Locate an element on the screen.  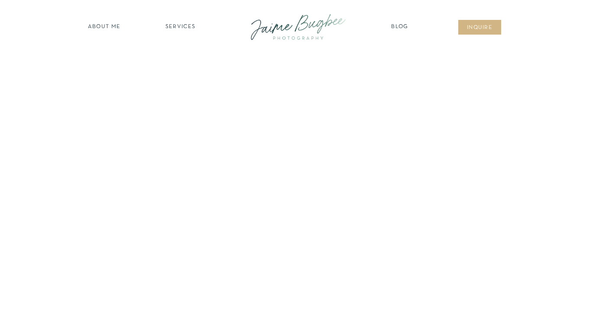
a: SERVICES is located at coordinates (180, 27).